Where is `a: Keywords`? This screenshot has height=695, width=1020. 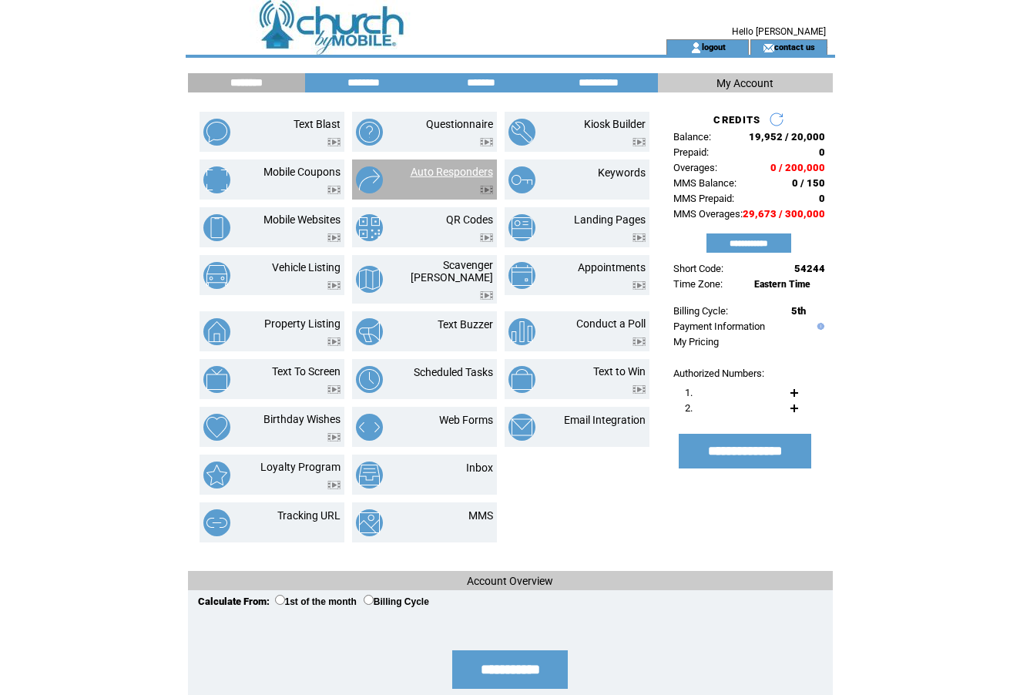
a: Keywords is located at coordinates (622, 173).